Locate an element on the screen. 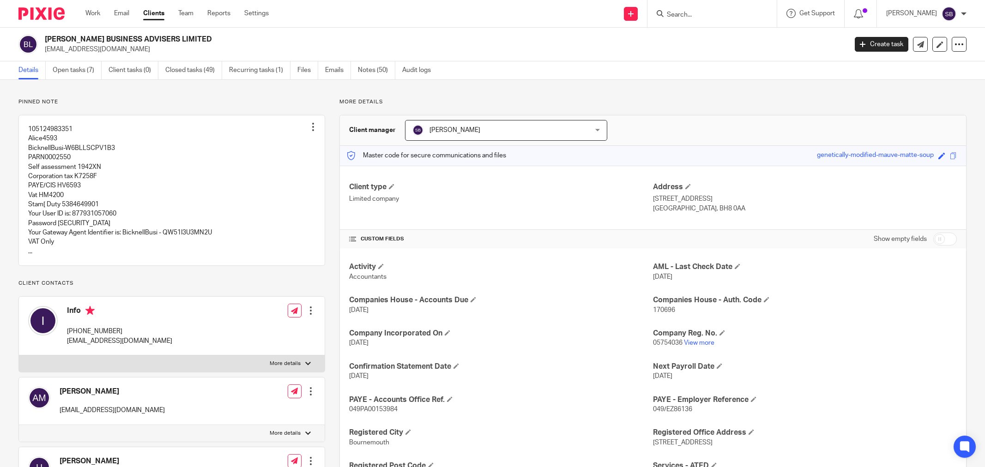  a: Client tasks (0) is located at coordinates (133, 70).